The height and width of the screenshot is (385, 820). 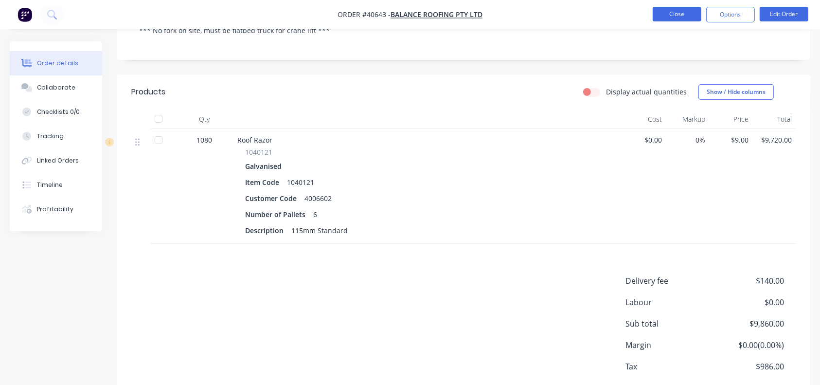 What do you see at coordinates (736, 92) in the screenshot?
I see `button: Show / Hide columns` at bounding box center [736, 92].